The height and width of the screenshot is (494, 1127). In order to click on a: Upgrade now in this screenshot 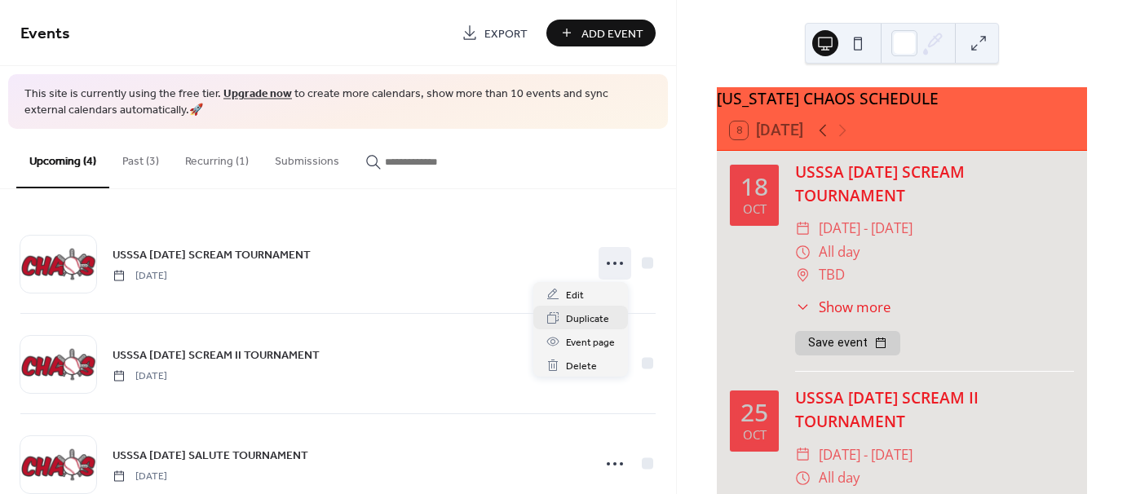, I will do `click(258, 94)`.